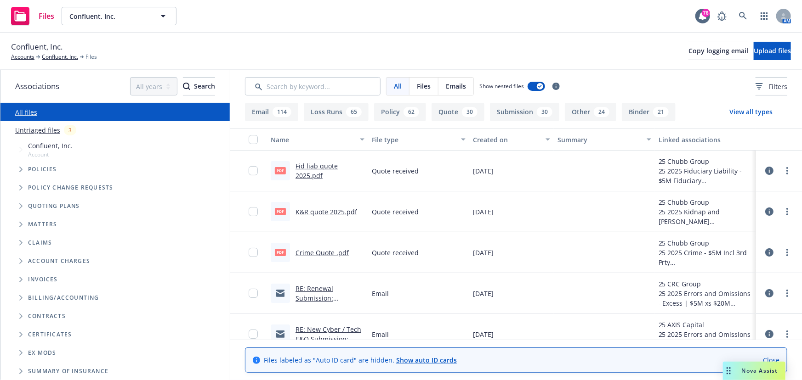  What do you see at coordinates (60, 57) in the screenshot?
I see `a: Confluent, Inc.` at bounding box center [60, 57].